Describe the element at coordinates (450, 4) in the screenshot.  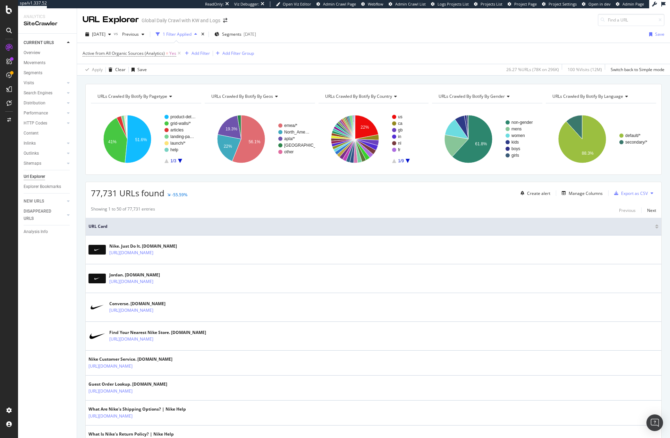
I see `a: Logs Projects List` at that location.